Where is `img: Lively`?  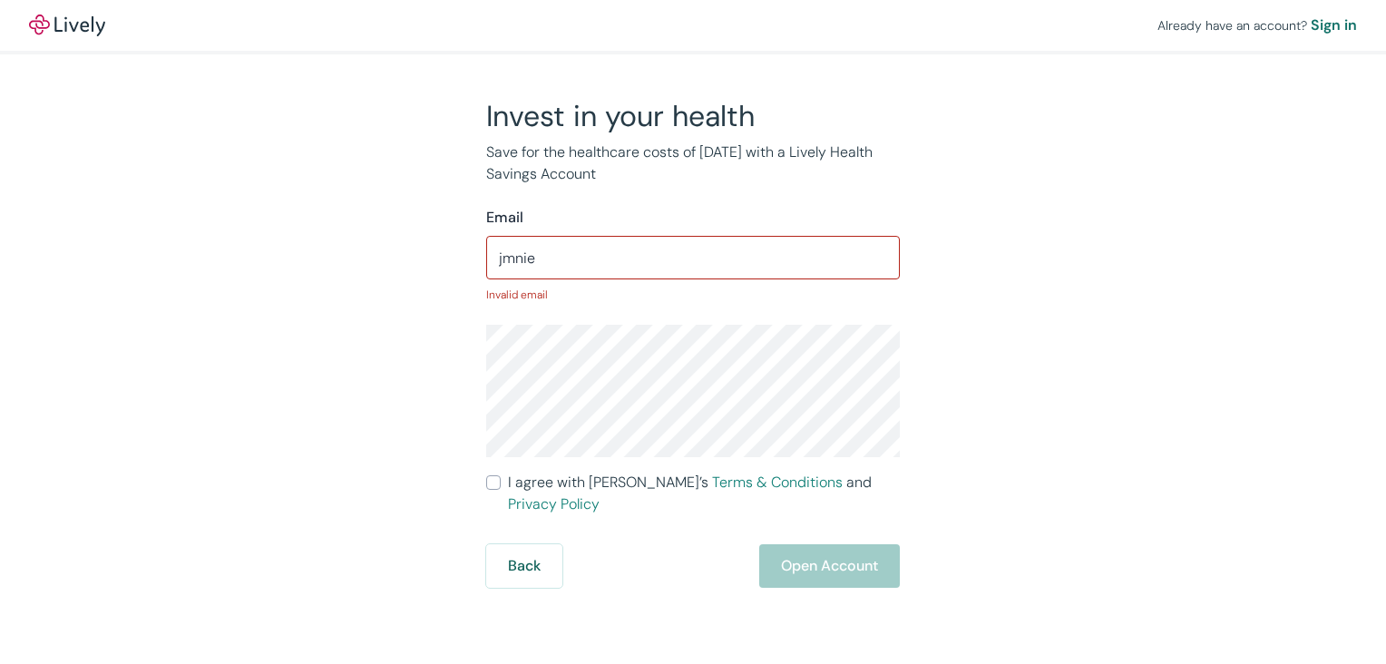 img: Lively is located at coordinates (67, 25).